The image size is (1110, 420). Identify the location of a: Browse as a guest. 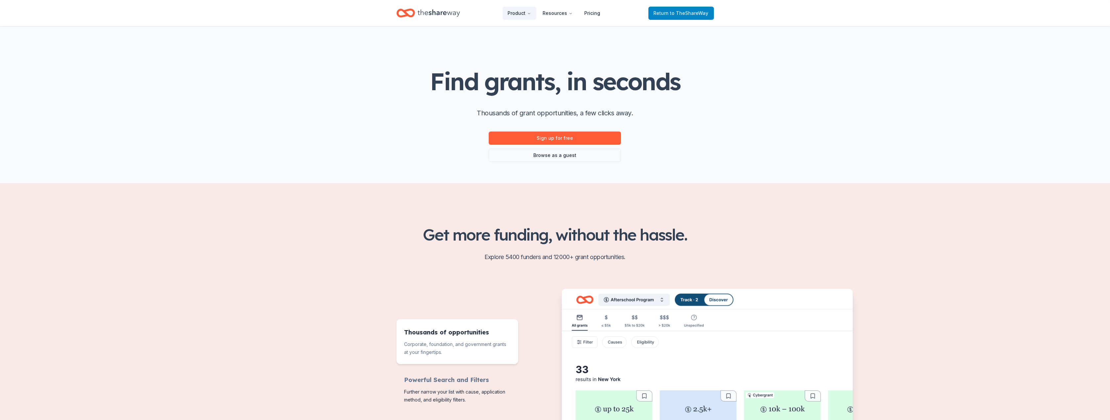
(555, 155).